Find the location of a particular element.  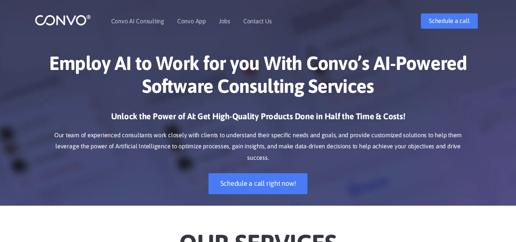

a: Convo AI Consulting is located at coordinates (137, 21).